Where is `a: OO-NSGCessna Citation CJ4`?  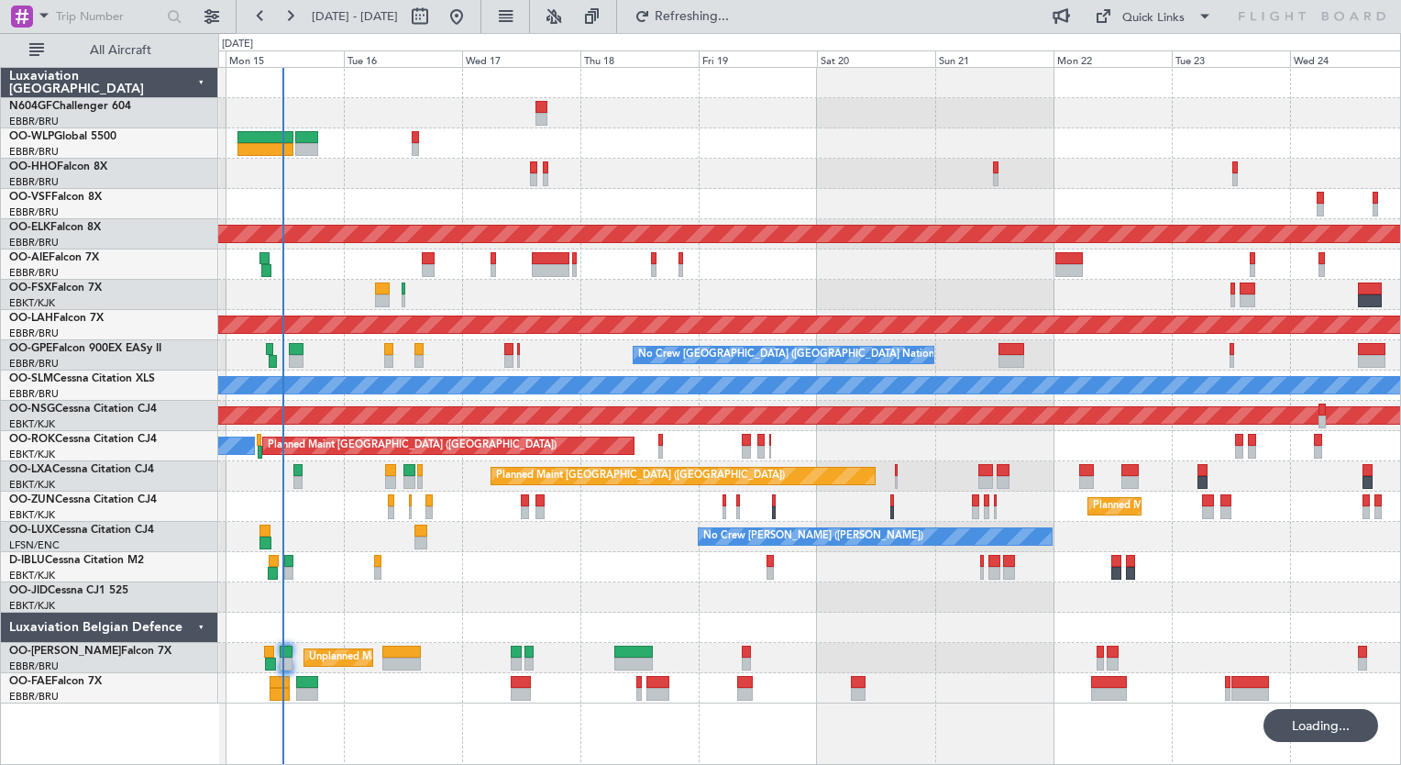
a: OO-NSGCessna Citation CJ4 is located at coordinates (83, 409).